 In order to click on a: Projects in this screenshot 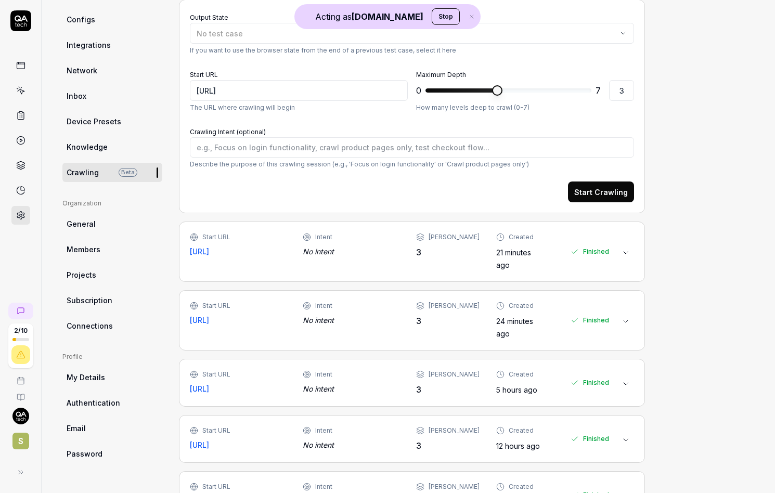, I will do `click(112, 275)`.